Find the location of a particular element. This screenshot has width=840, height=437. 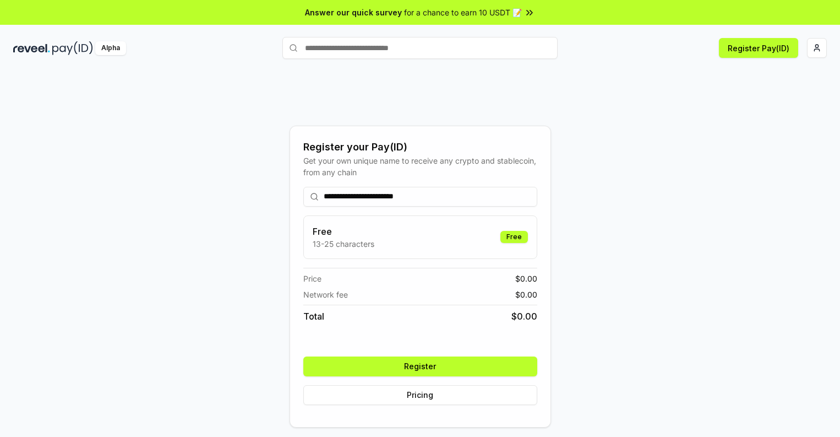

span: Answer our quick survey is located at coordinates (353, 12).